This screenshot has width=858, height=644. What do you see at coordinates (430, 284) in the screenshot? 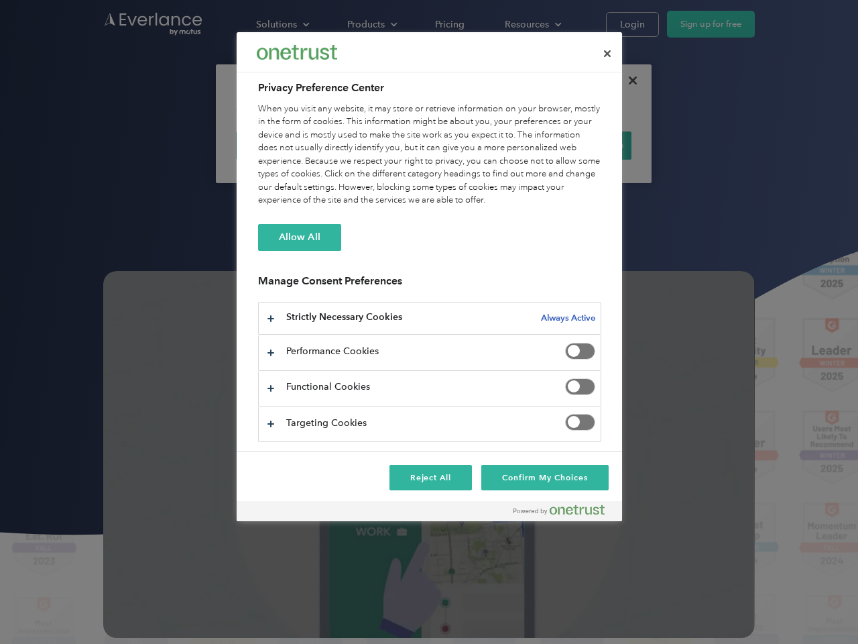
I see `h3: Manage Consent Preferences` at bounding box center [430, 284].